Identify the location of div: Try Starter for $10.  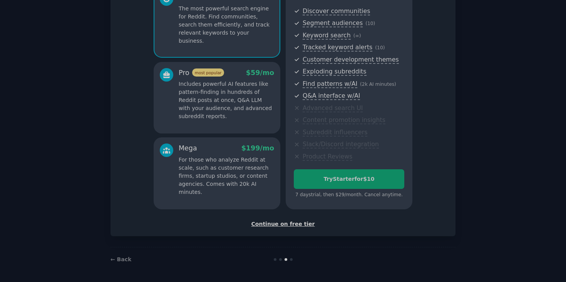
(349, 179).